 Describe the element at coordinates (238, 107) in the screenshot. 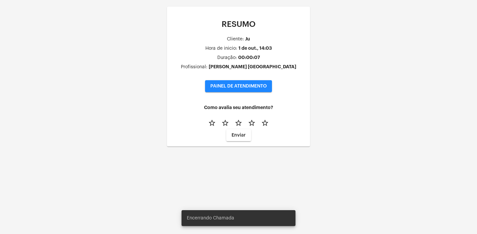

I see `h4: Como avalia seu atendimento?` at that location.